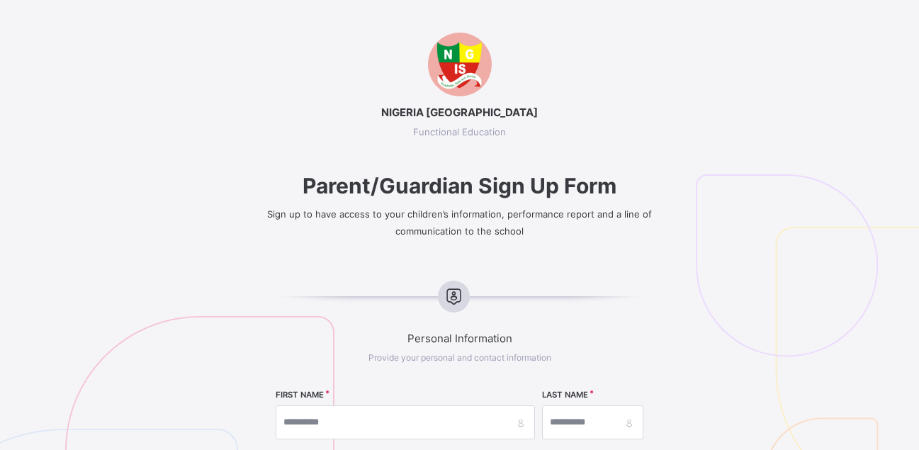 The image size is (919, 450). Describe the element at coordinates (565, 395) in the screenshot. I see `label: LAST NAME` at that location.